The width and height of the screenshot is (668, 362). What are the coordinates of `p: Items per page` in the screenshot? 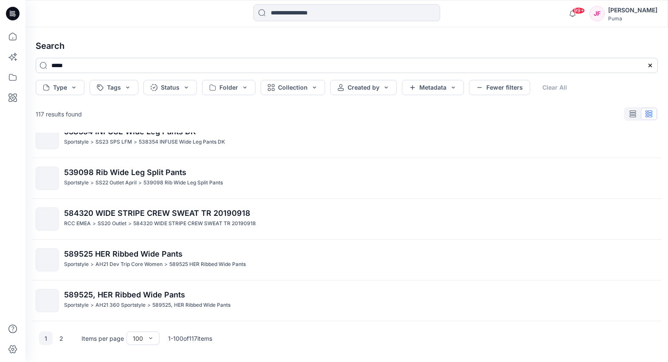 It's located at (103, 338).